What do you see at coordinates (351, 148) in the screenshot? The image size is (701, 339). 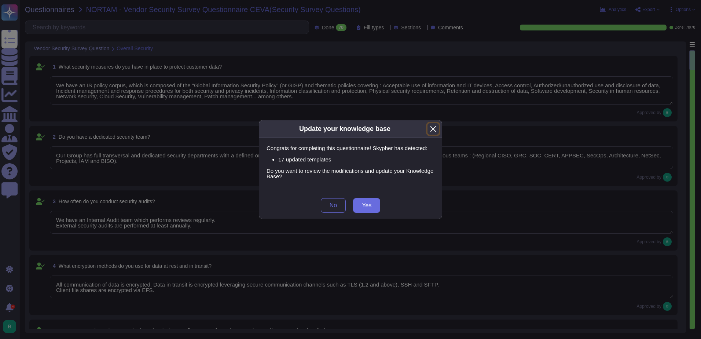 I see `p: Congrats for completing this questionnaire! Skypher has detected:` at bounding box center [351, 148].